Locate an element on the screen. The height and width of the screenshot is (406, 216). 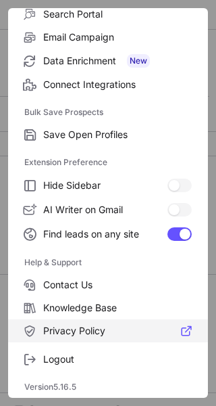
label: Privacy Policy is located at coordinates (108, 331).